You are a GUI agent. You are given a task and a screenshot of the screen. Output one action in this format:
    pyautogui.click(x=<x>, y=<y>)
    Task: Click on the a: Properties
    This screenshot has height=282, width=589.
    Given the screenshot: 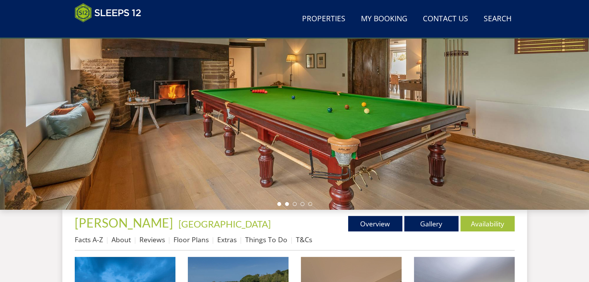 What is the action you would take?
    pyautogui.click(x=323, y=19)
    